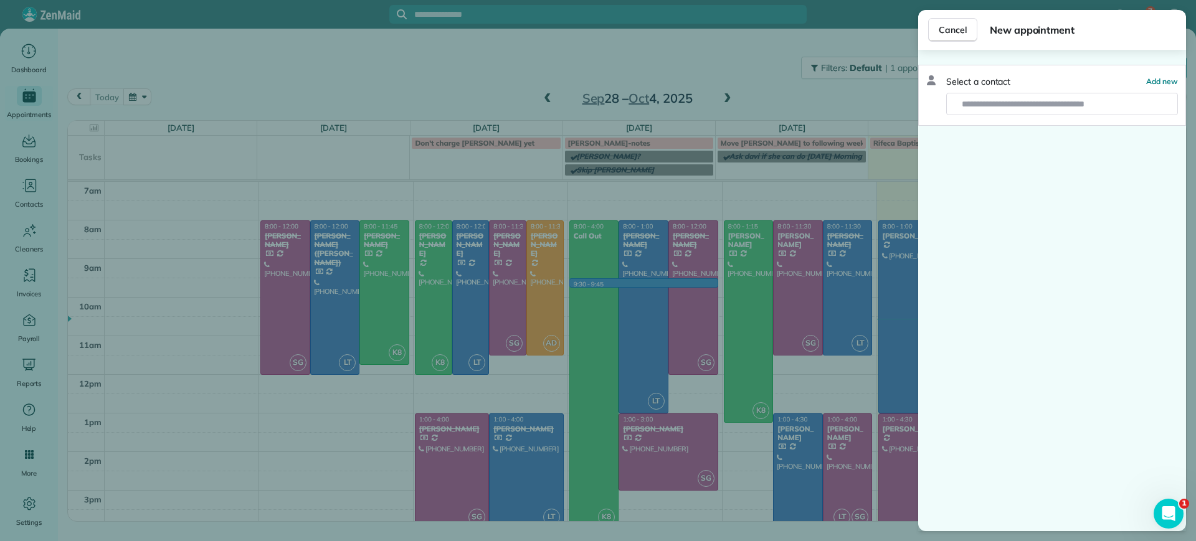 Image resolution: width=1196 pixels, height=541 pixels. Describe the element at coordinates (1184, 504) in the screenshot. I see `span: 1` at that location.